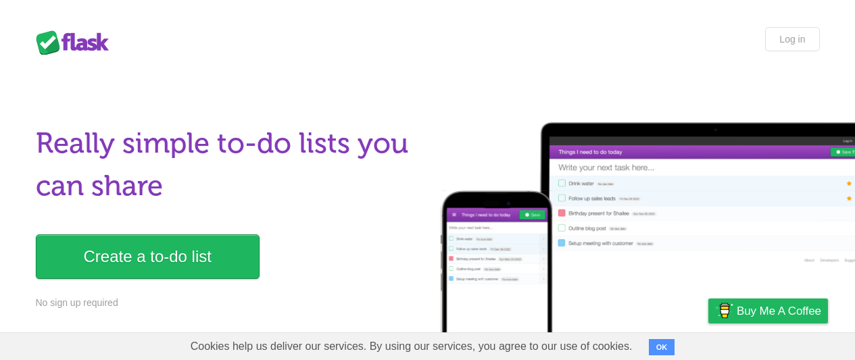 The image size is (855, 360). I want to click on a: Log in, so click(792, 39).